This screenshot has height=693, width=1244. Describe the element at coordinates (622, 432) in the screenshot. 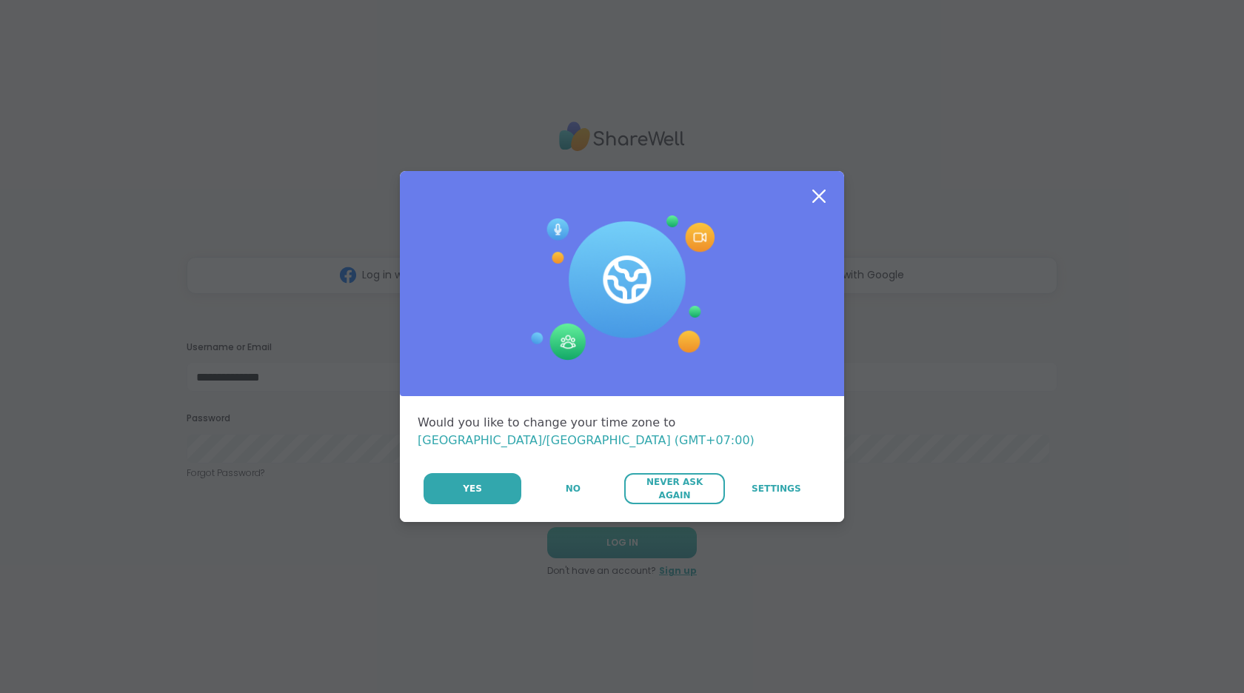

I see `div: Would you like to change your time zone to` at that location.